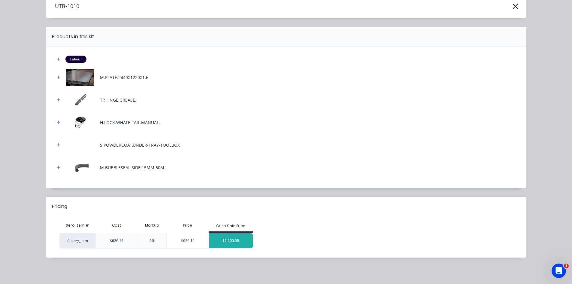 The width and height of the screenshot is (572, 284). Describe the element at coordinates (62, 6) in the screenshot. I see `h4: UTB-1010` at that location.